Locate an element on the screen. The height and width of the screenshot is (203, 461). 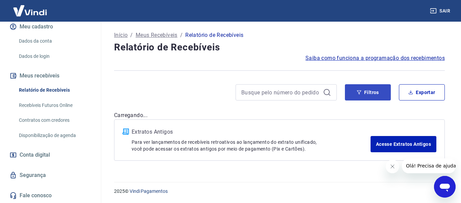
button: Exportar is located at coordinates (422, 92).